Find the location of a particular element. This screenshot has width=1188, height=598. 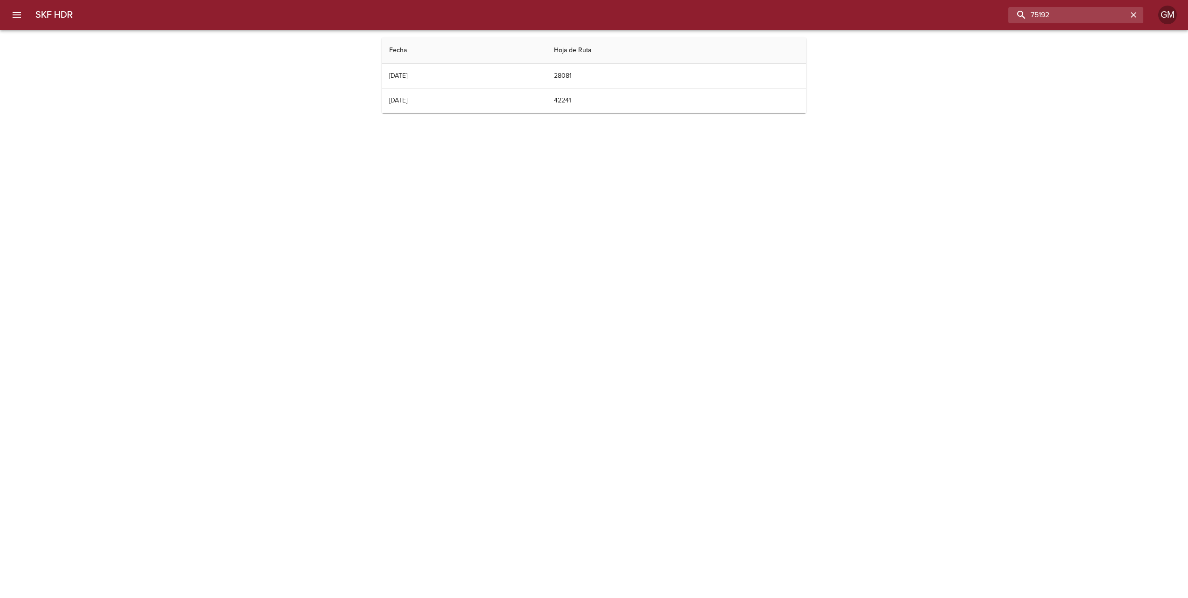

th: Fecha is located at coordinates (464, 50).